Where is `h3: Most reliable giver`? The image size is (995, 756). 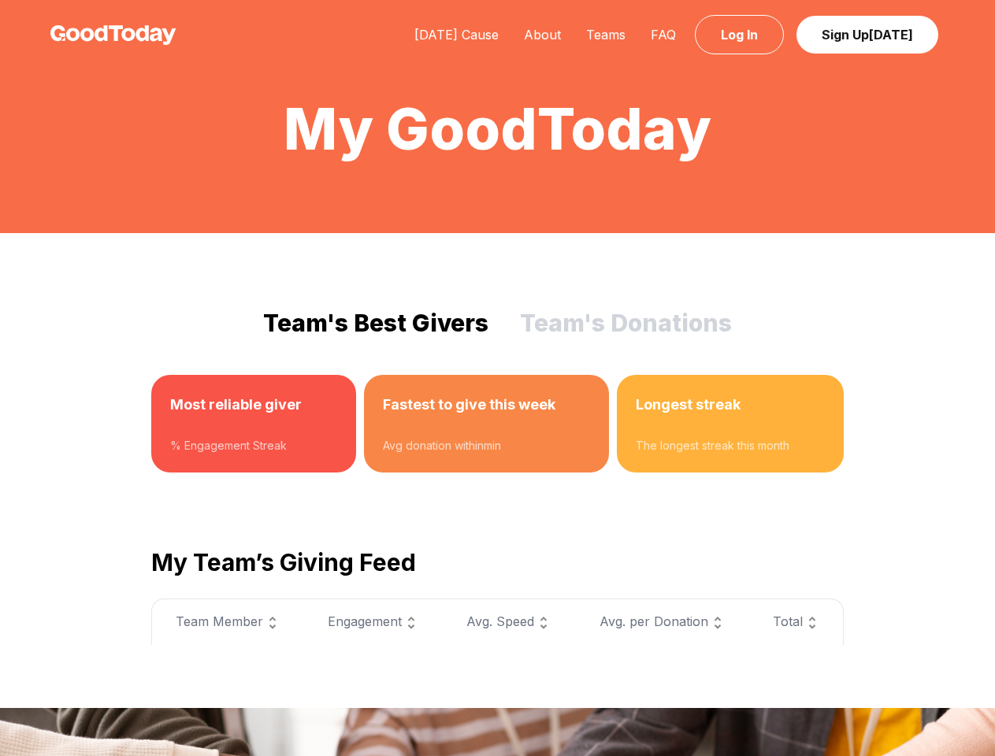
h3: Most reliable giver is located at coordinates (254, 405).